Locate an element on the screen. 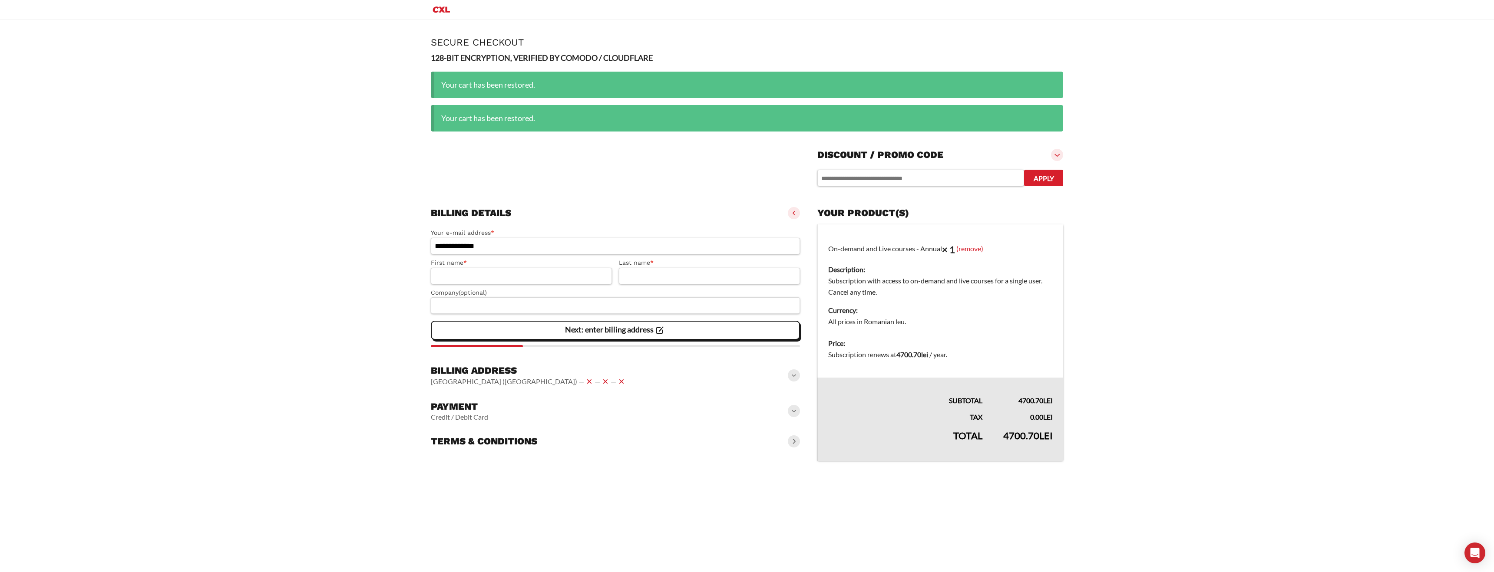 The image size is (1494, 572). td: On-demand and Live courses - Annual is located at coordinates (940, 279).